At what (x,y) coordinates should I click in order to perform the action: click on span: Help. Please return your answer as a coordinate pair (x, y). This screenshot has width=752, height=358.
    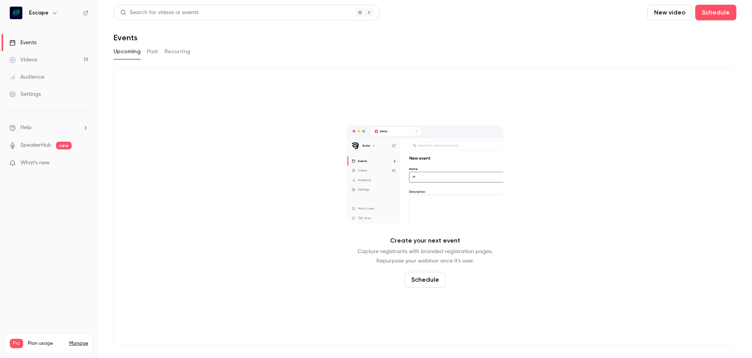
    Looking at the image, I should click on (26, 128).